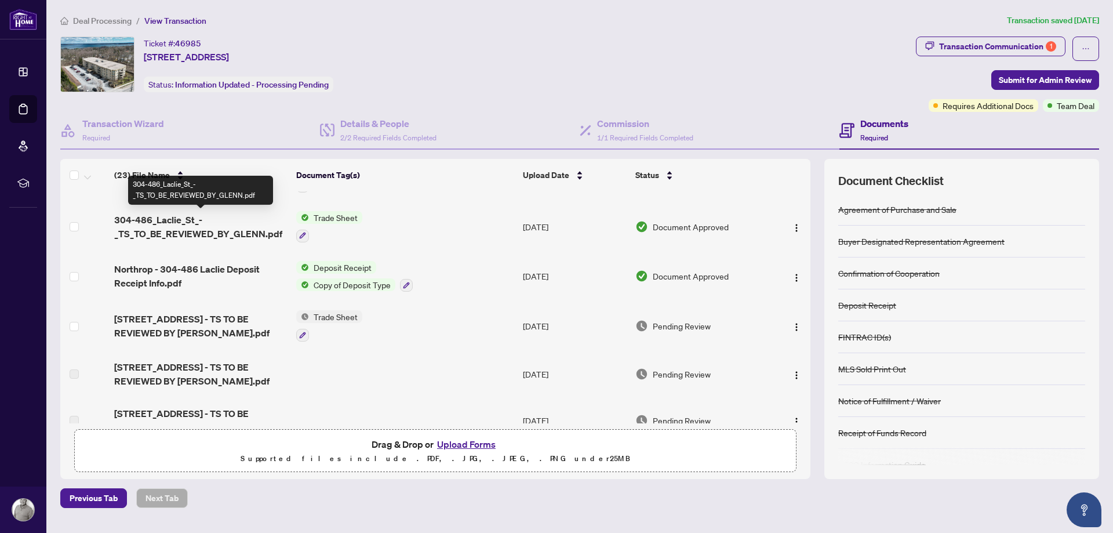 The image size is (1113, 533). I want to click on span: Drag & Drop or, so click(435, 444).